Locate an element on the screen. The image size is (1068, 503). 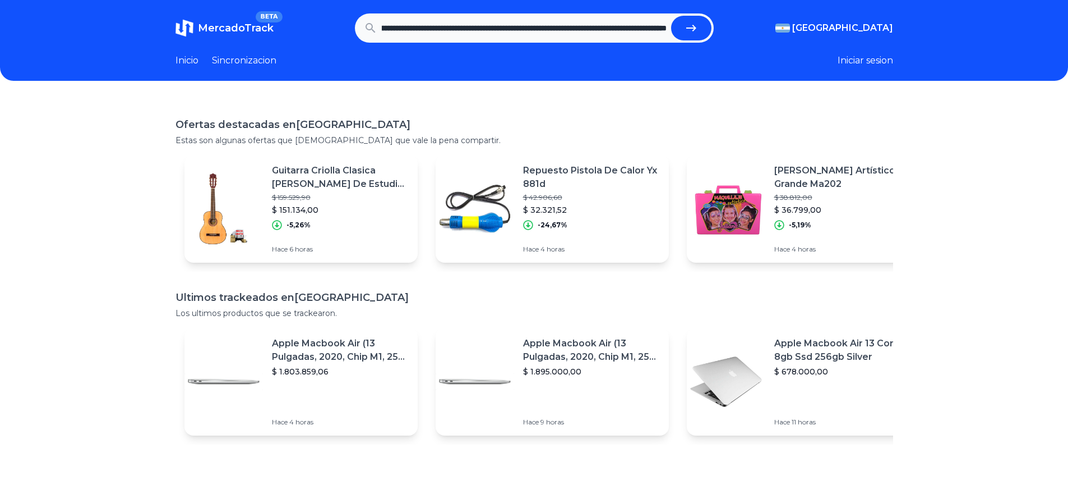
a: Inicio is located at coordinates (187, 61).